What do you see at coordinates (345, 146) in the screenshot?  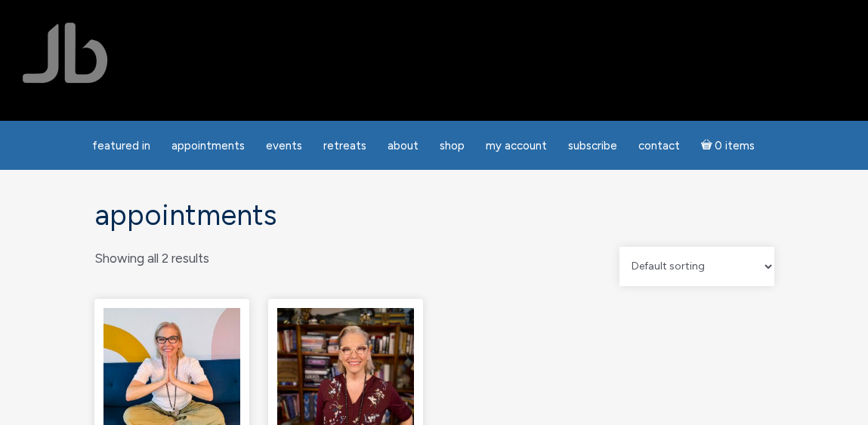 I see `span: Retreats` at bounding box center [345, 146].